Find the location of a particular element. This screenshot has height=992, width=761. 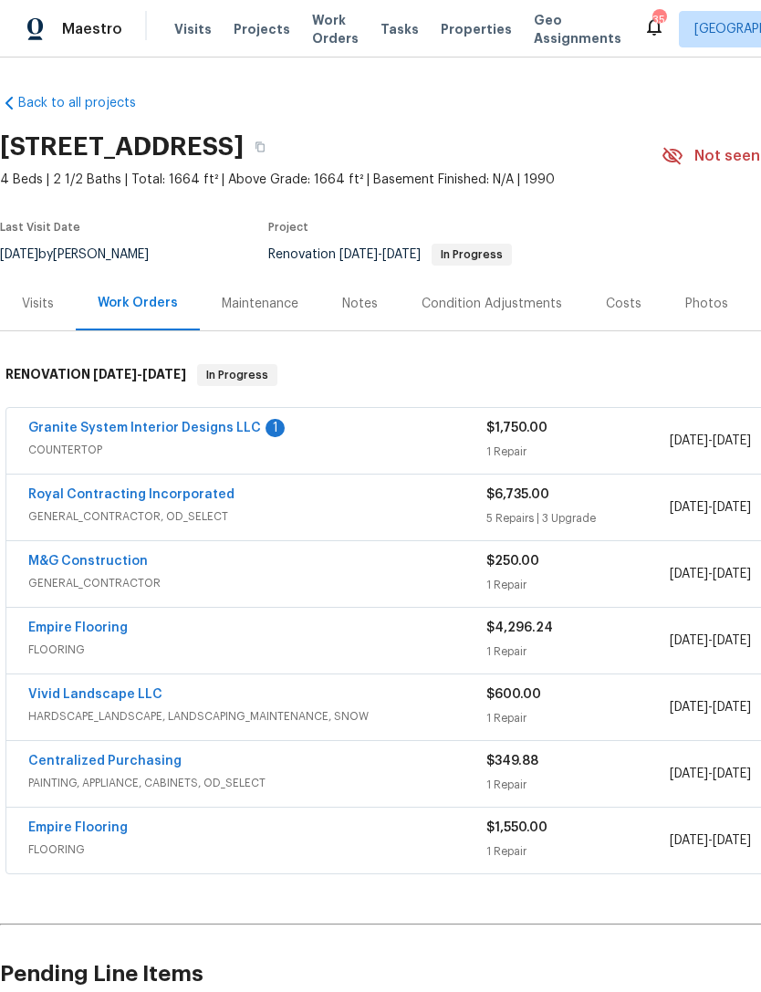

span: Tasks is located at coordinates (400, 29).